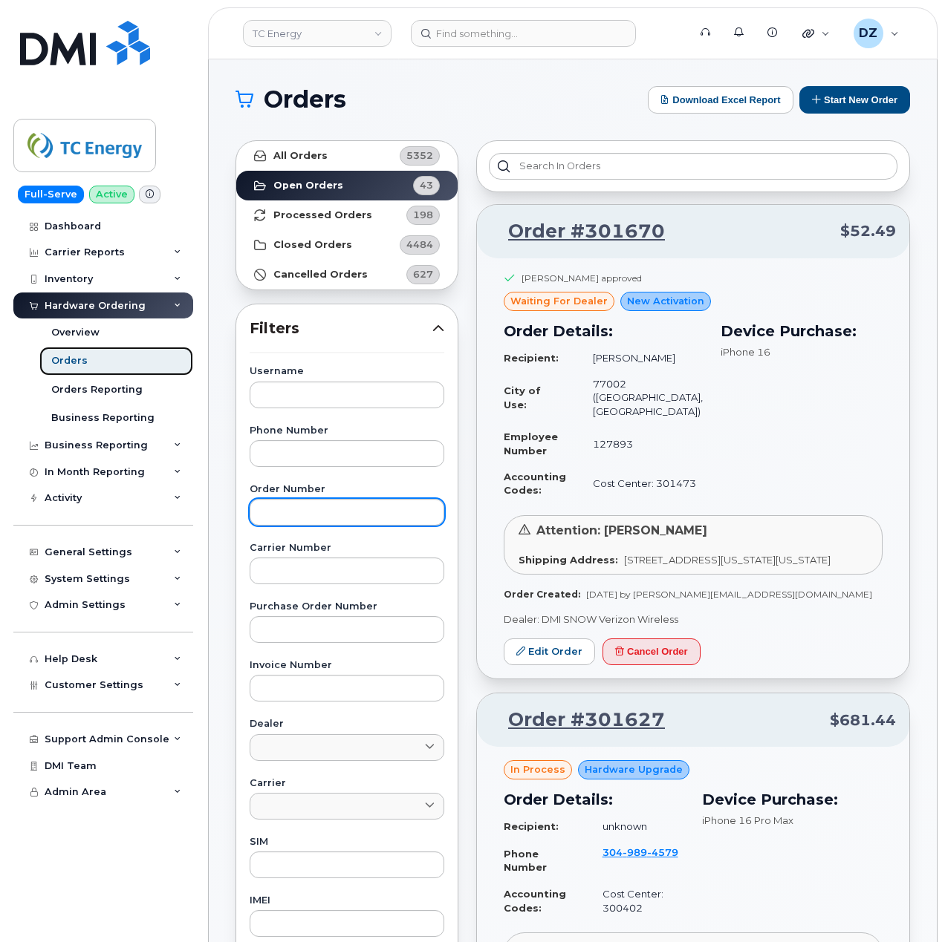  Describe the element at coordinates (426, 185) in the screenshot. I see `span: 43` at that location.